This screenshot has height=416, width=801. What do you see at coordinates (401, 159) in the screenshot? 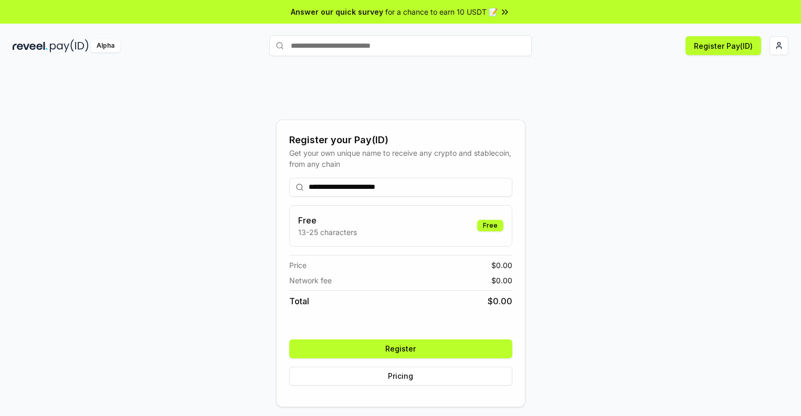
I see `div: Get your own unique name to receive any crypto and stablecoin, from any chain` at bounding box center [401, 159].